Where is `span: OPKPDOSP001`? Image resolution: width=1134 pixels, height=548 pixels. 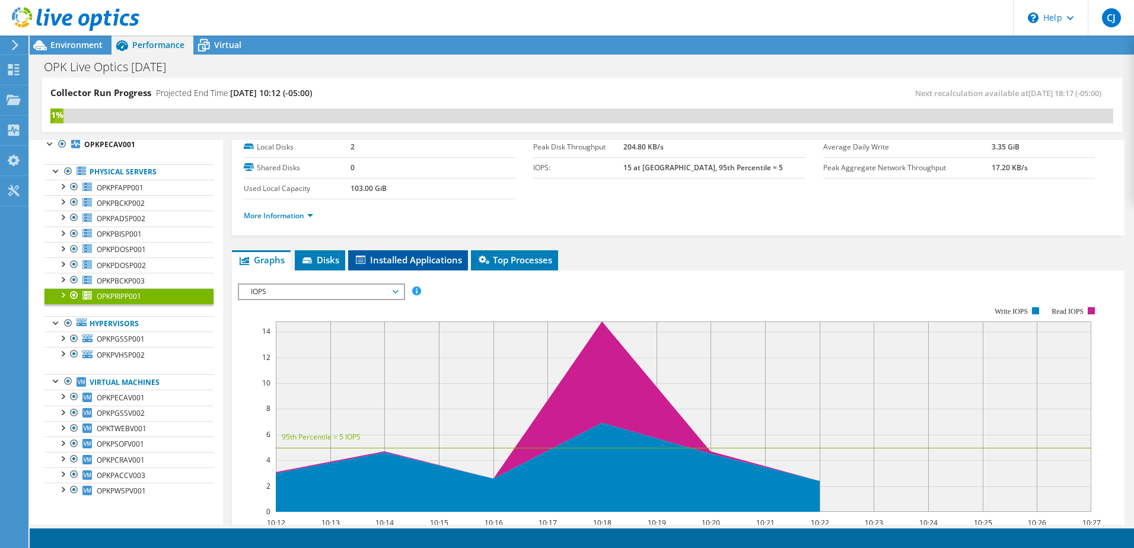 span: OPKPDOSP001 is located at coordinates (121, 249).